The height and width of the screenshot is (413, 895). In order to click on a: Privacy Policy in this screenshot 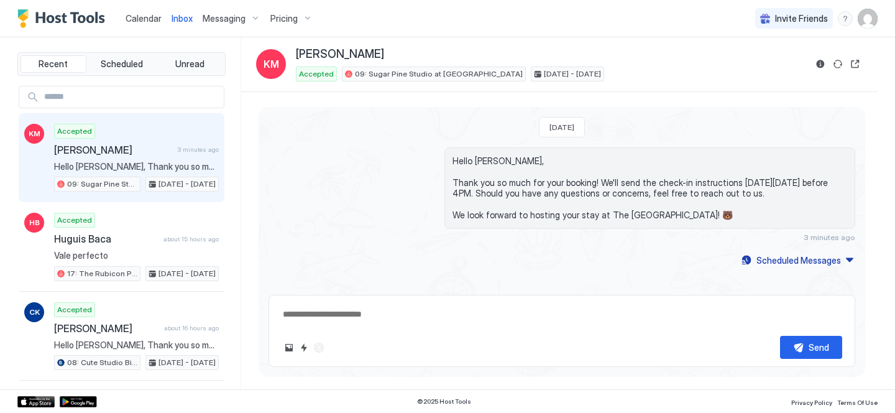, I will do `click(812, 401)`.